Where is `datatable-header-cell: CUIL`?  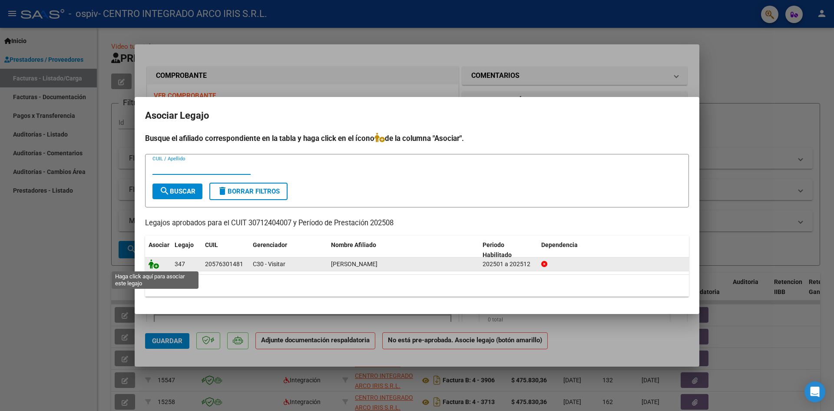 datatable-header-cell: CUIL is located at coordinates (225, 250).